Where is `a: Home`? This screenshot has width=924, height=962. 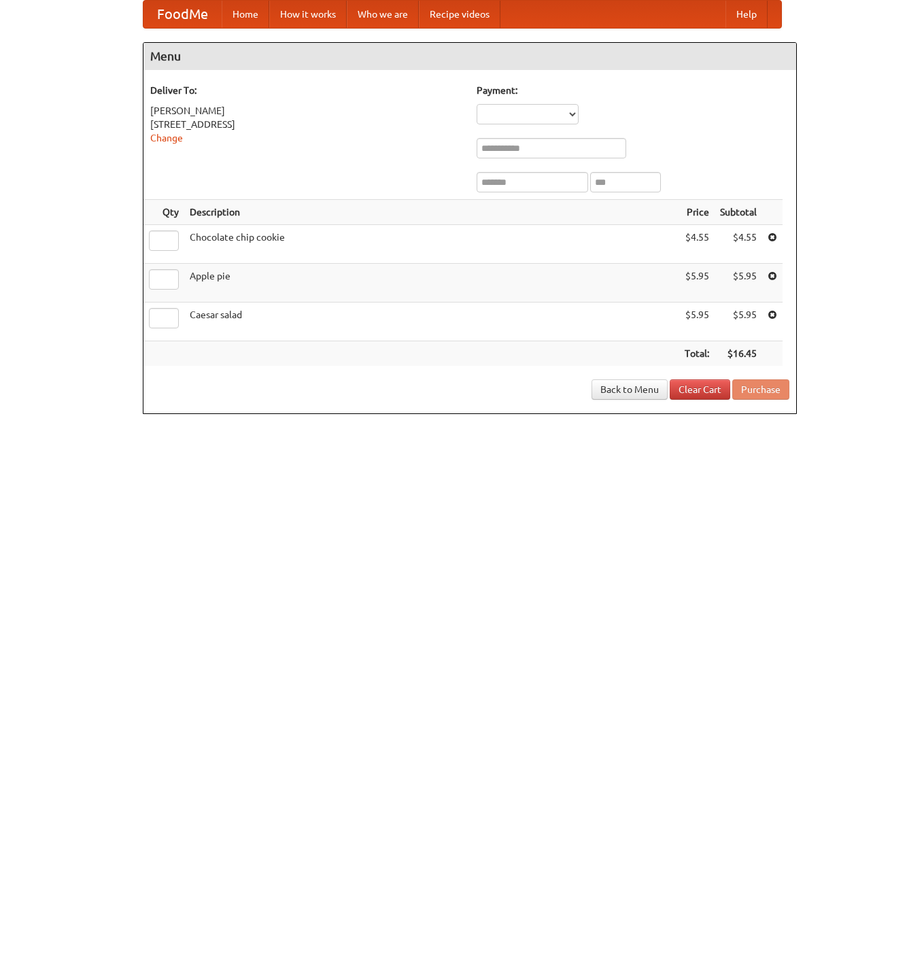
a: Home is located at coordinates (245, 14).